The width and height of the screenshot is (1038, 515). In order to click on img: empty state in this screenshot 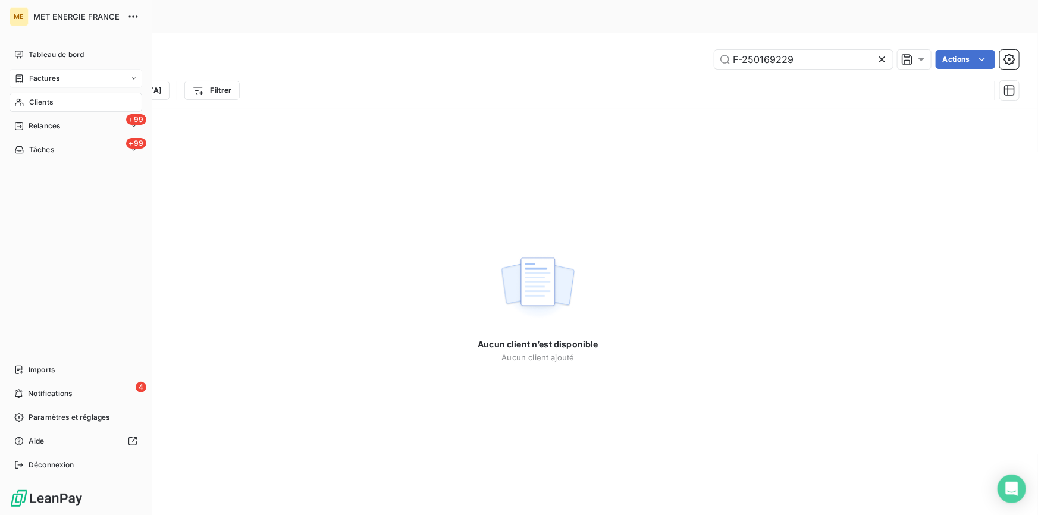, I will do `click(538, 288)`.